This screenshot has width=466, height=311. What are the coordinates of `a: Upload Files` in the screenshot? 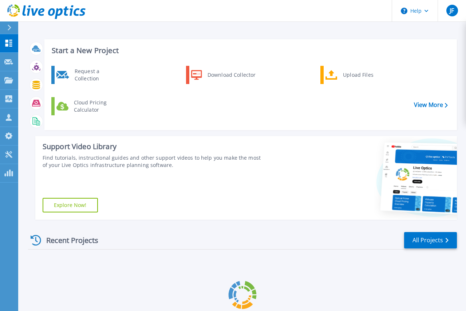 It's located at (358, 75).